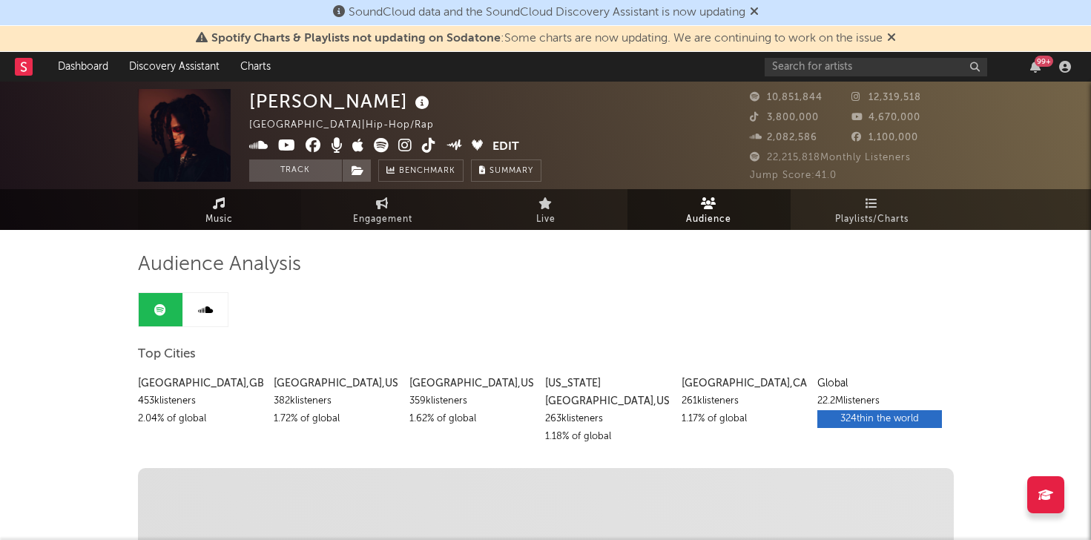 The height and width of the screenshot is (540, 1091). Describe the element at coordinates (783, 137) in the screenshot. I see `span: 2,082,586` at that location.